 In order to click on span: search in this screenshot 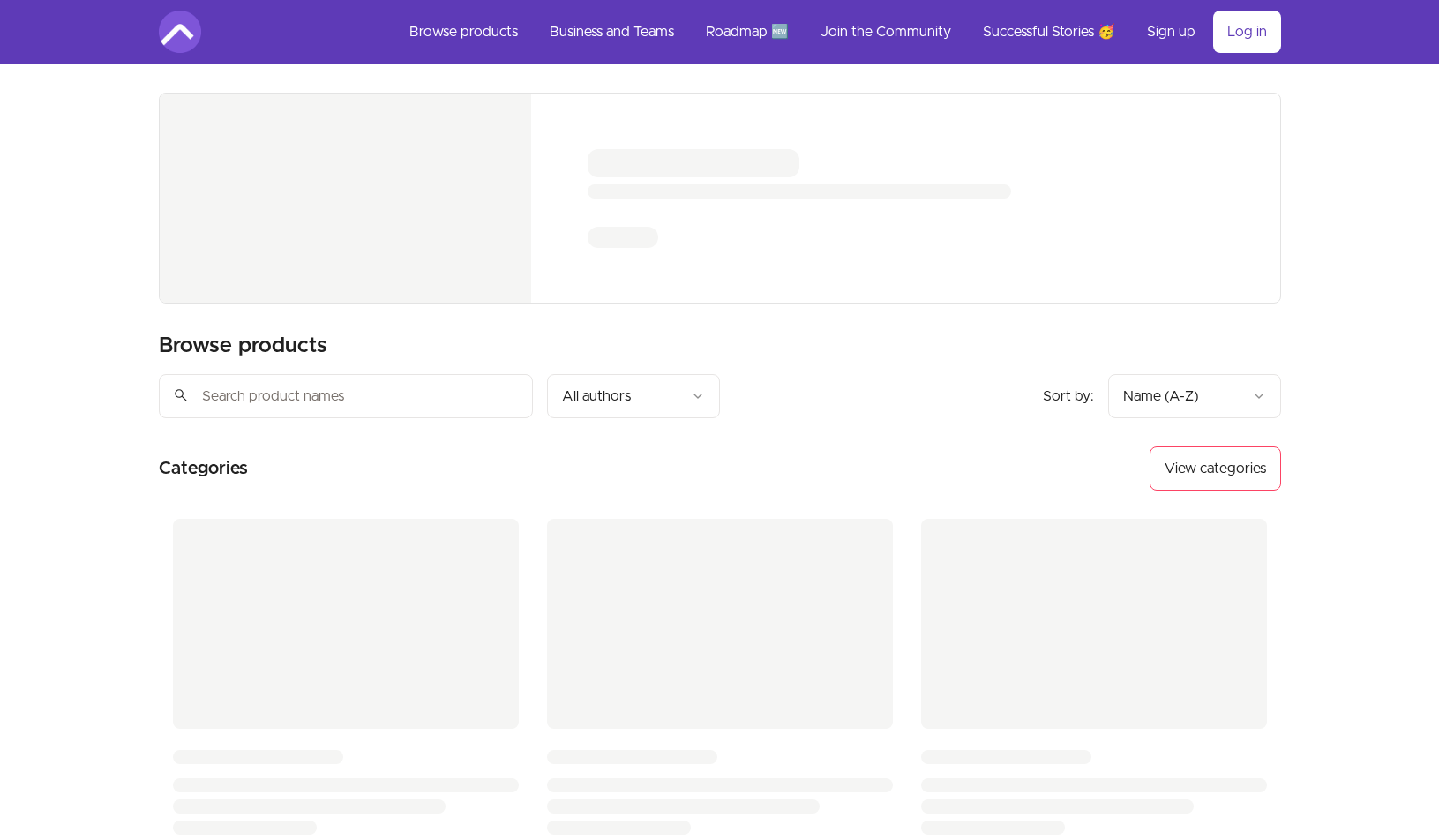, I will do `click(181, 396)`.